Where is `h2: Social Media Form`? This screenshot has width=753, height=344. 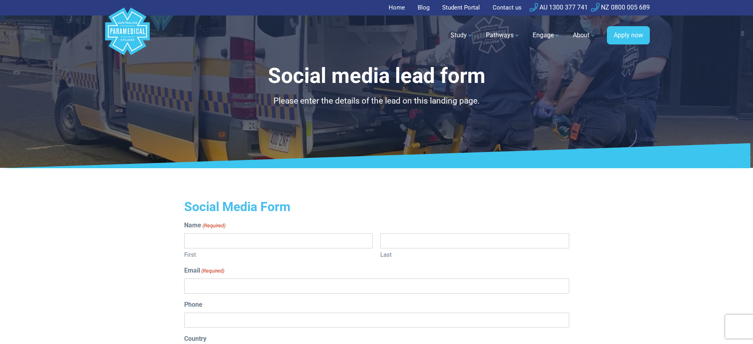
h2: Social Media Form is located at coordinates (377, 207).